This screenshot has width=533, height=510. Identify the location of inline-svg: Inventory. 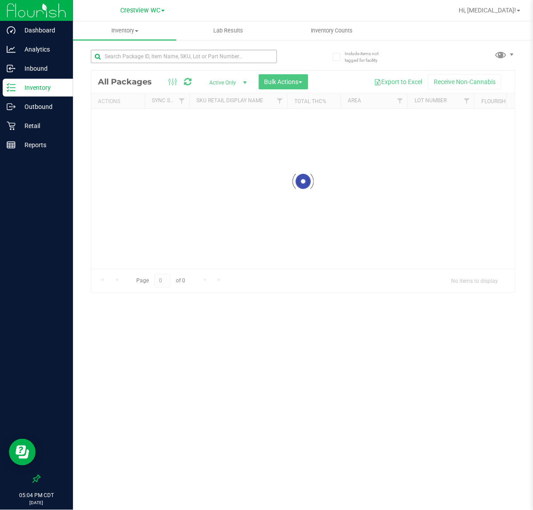
(11, 88).